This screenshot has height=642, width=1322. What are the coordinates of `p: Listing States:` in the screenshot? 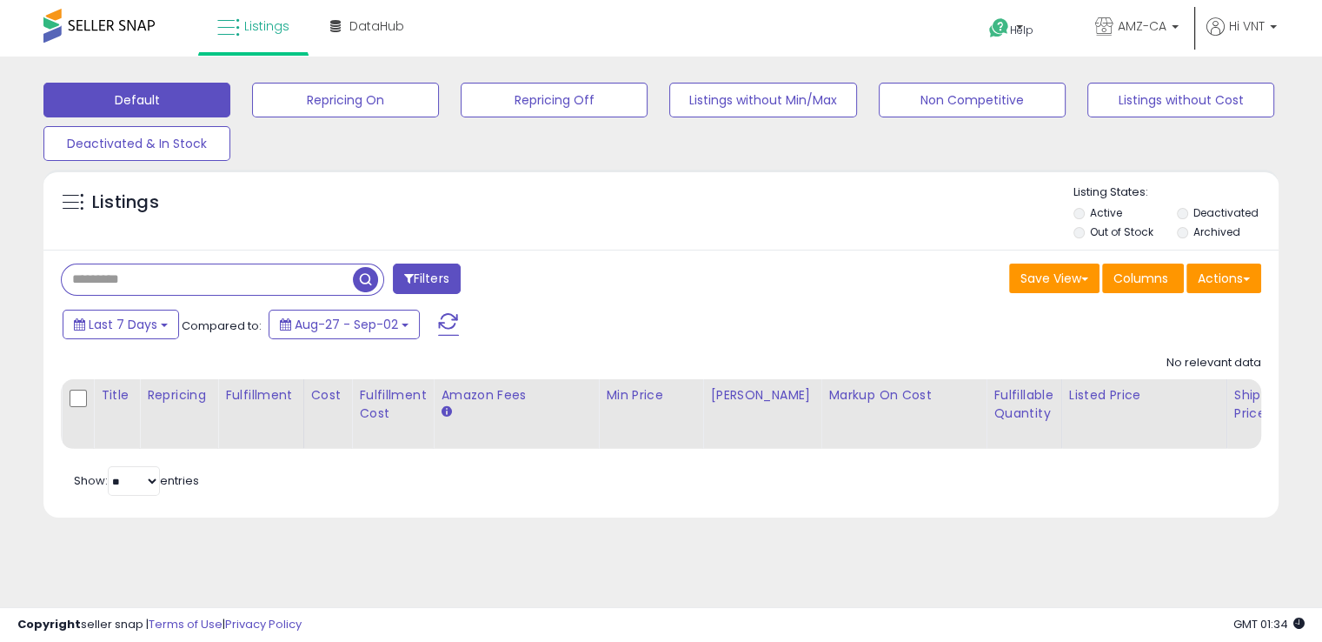 It's located at (1176, 192).